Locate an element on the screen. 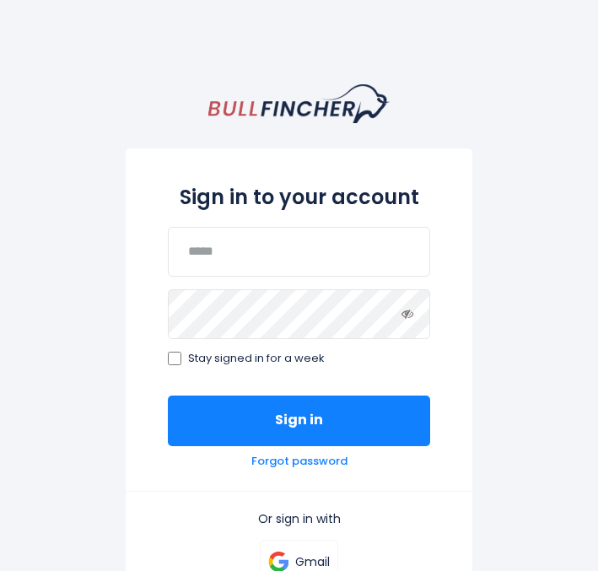 This screenshot has width=598, height=571. input: Stay signed in for a week is located at coordinates (174, 358).